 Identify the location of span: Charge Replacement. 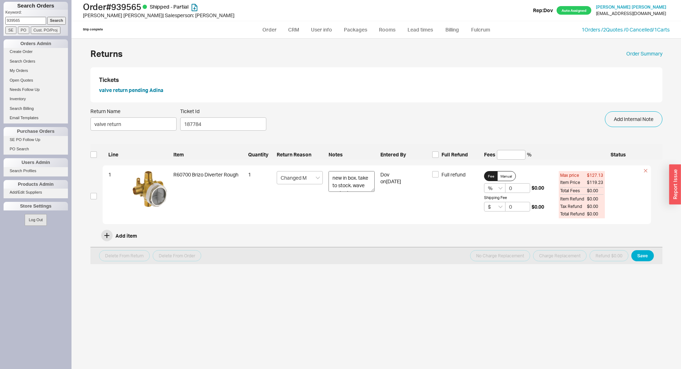
(560, 256).